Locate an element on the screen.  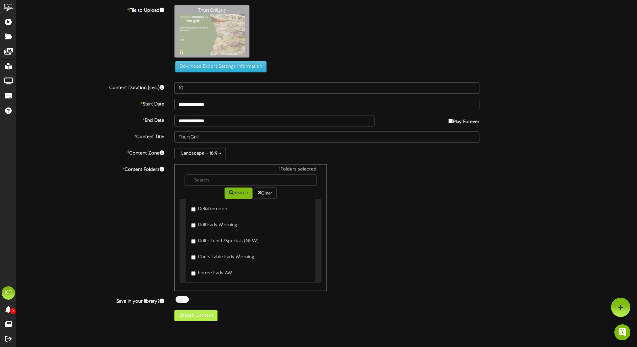
input: Deliafternoon is located at coordinates (193, 209).